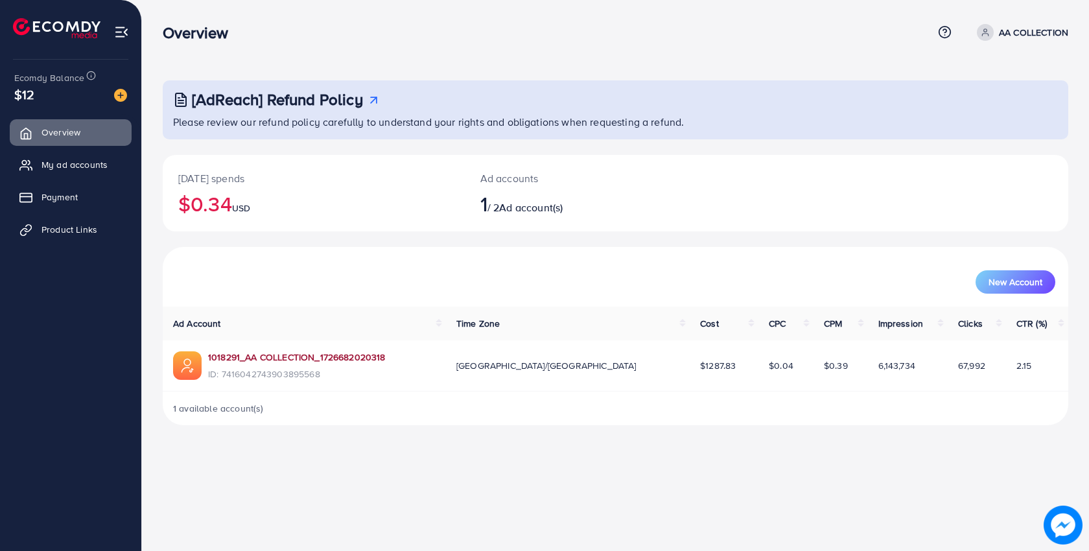 The height and width of the screenshot is (551, 1089). Describe the element at coordinates (484, 204) in the screenshot. I see `span: 1` at that location.